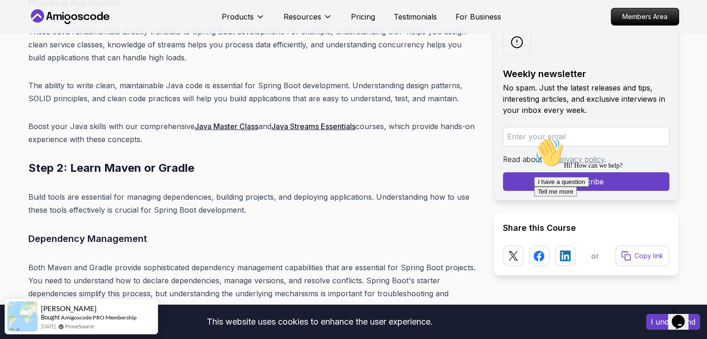 The image size is (707, 339). I want to click on input: Enter your email, so click(586, 137).